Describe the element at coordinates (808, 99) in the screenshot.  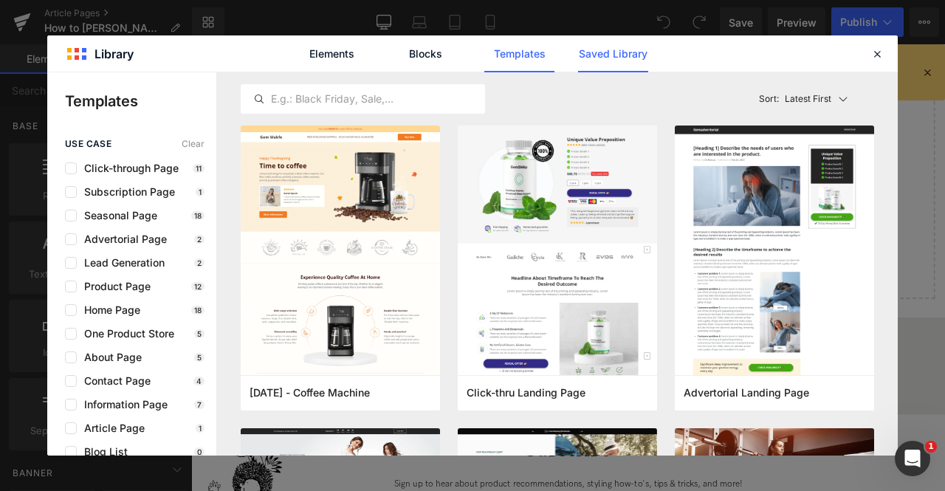
I see `p: Latest First` at that location.